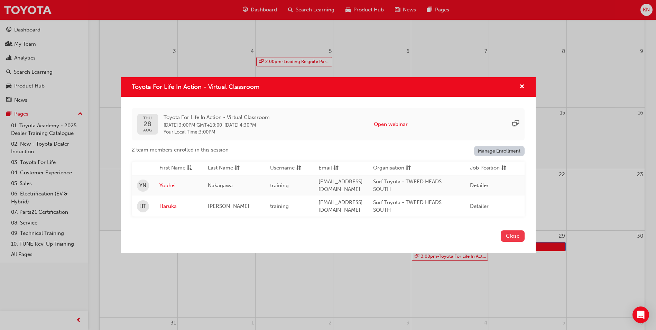 This screenshot has height=330, width=656. What do you see at coordinates (513, 236) in the screenshot?
I see `button: Close` at bounding box center [513, 236].